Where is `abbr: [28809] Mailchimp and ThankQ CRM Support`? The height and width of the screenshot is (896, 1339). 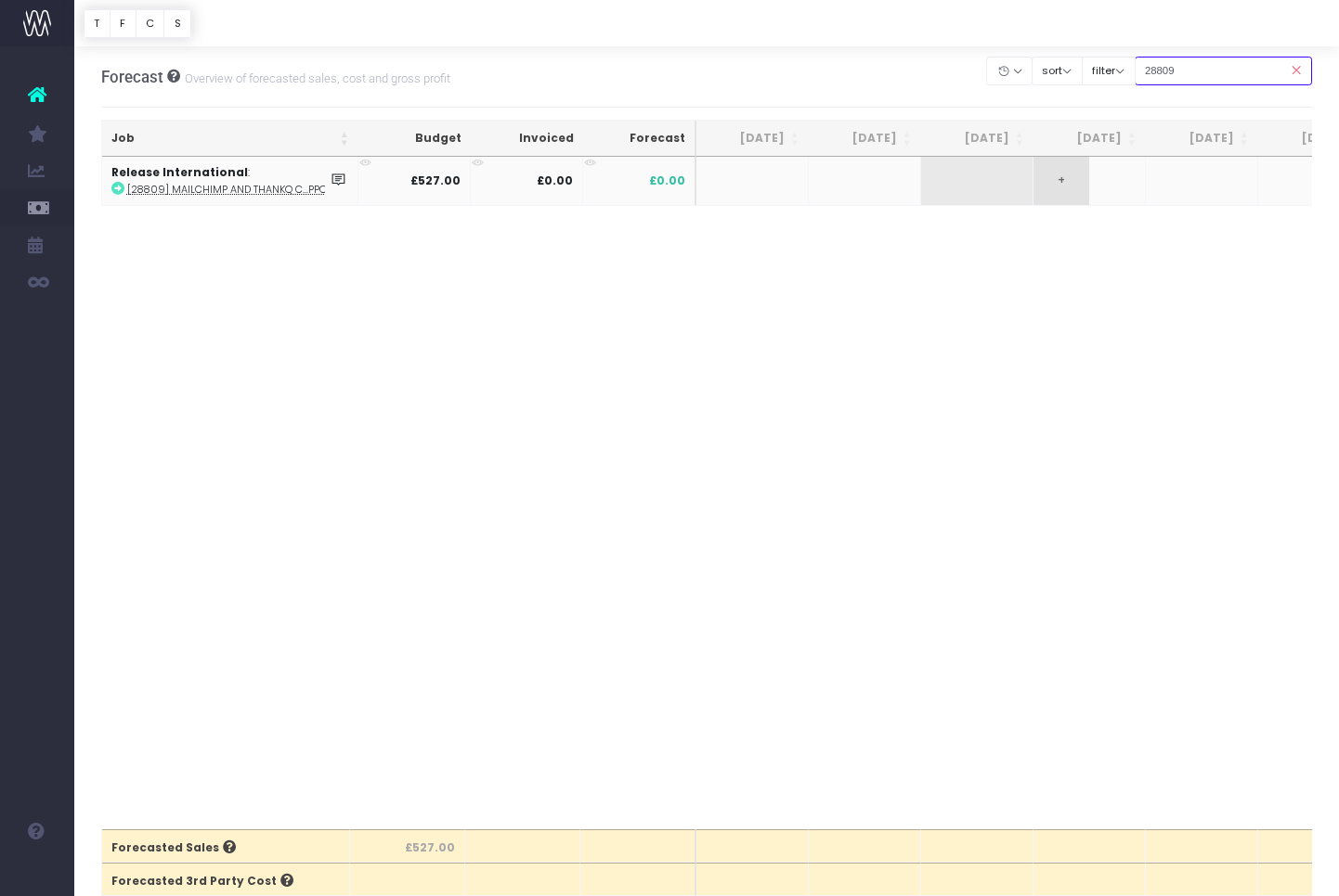
abbr: [28809] Mailchimp and ThankQ CRM Support is located at coordinates (232, 190).